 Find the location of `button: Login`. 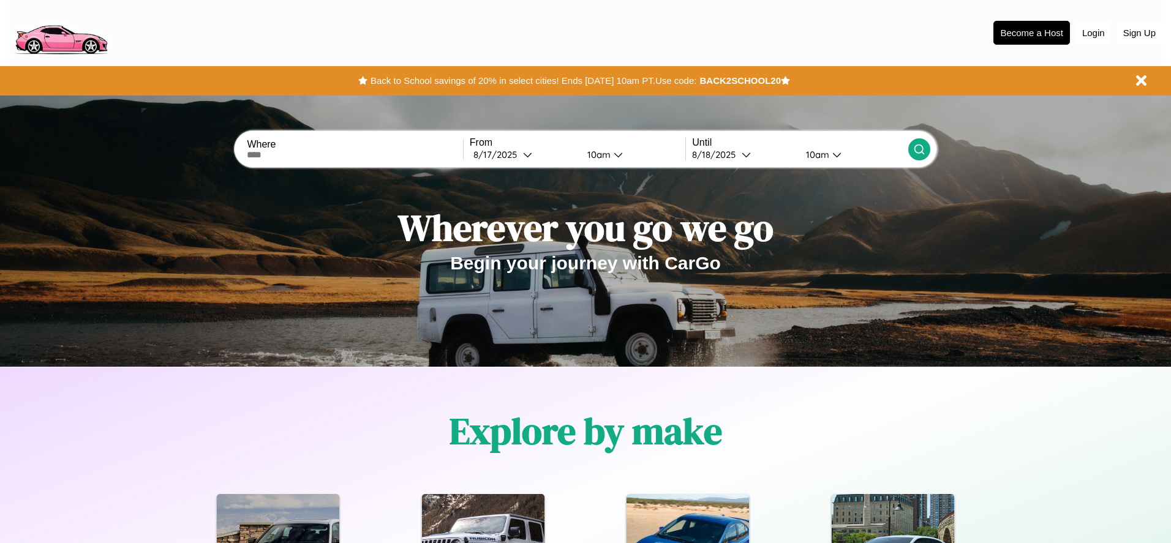

button: Login is located at coordinates (1093, 32).